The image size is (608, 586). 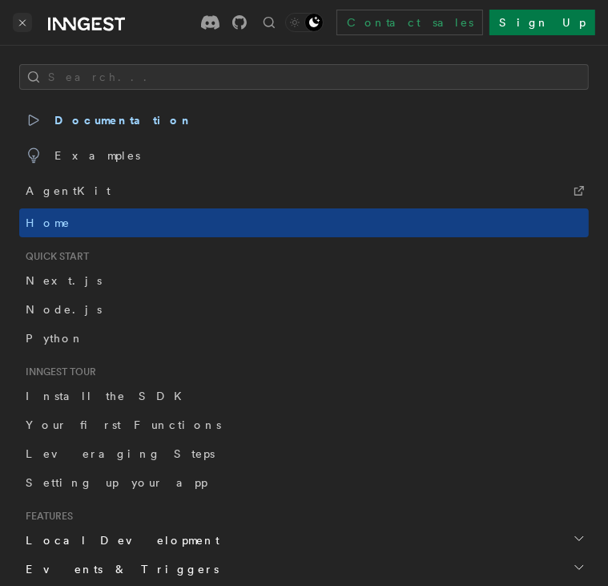 I want to click on span: AgentKit, so click(x=68, y=191).